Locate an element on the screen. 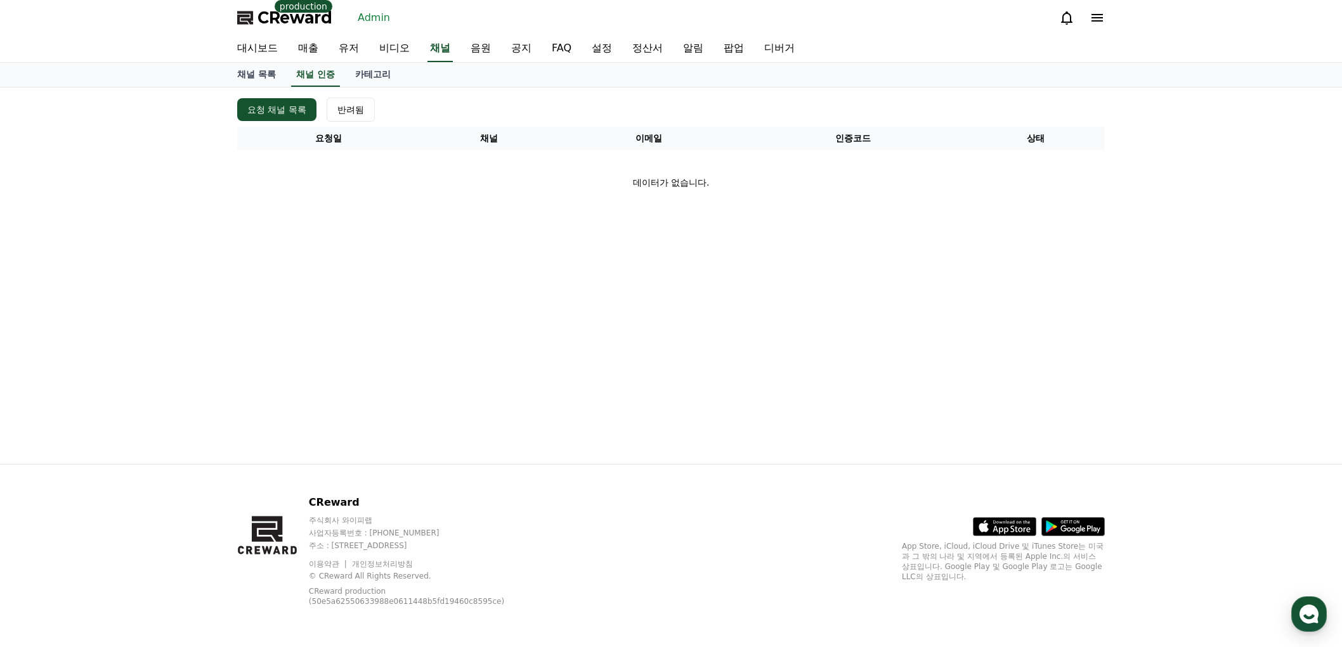 The height and width of the screenshot is (647, 1342). th: 채널 is located at coordinates (488, 138).